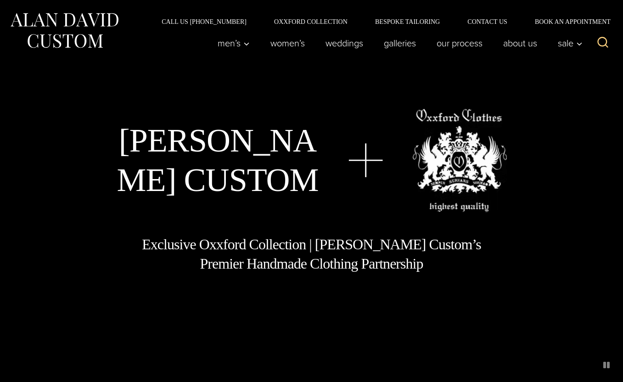 The width and height of the screenshot is (623, 382). Describe the element at coordinates (288, 43) in the screenshot. I see `a: Women’s` at that location.